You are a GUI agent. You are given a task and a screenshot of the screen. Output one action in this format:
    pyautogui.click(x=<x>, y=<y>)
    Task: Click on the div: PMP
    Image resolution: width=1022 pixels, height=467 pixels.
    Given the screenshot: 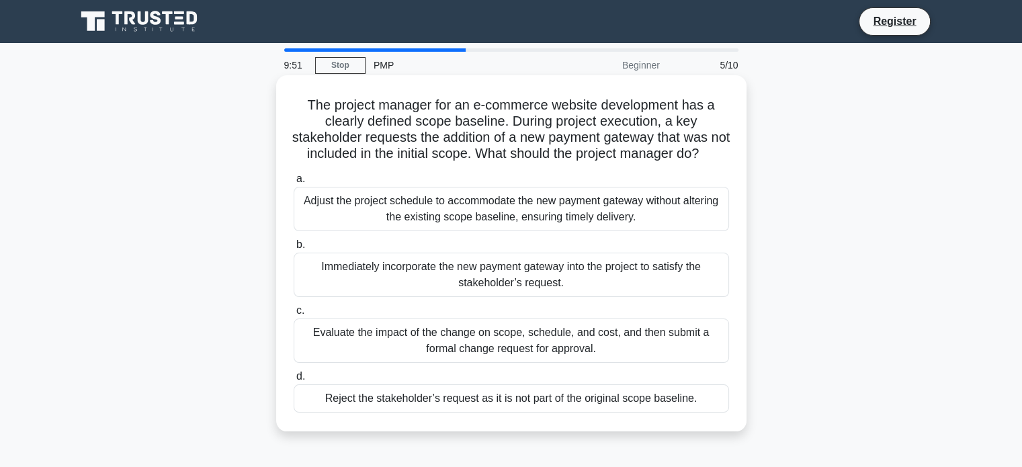 What is the action you would take?
    pyautogui.click(x=458, y=65)
    